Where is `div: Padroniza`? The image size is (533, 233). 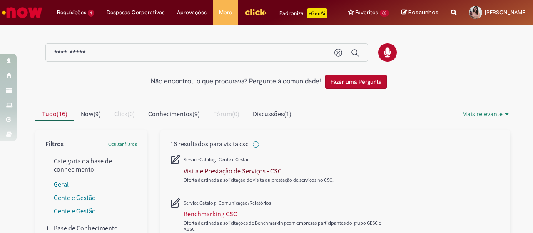
div: Padroniza is located at coordinates (303, 13).